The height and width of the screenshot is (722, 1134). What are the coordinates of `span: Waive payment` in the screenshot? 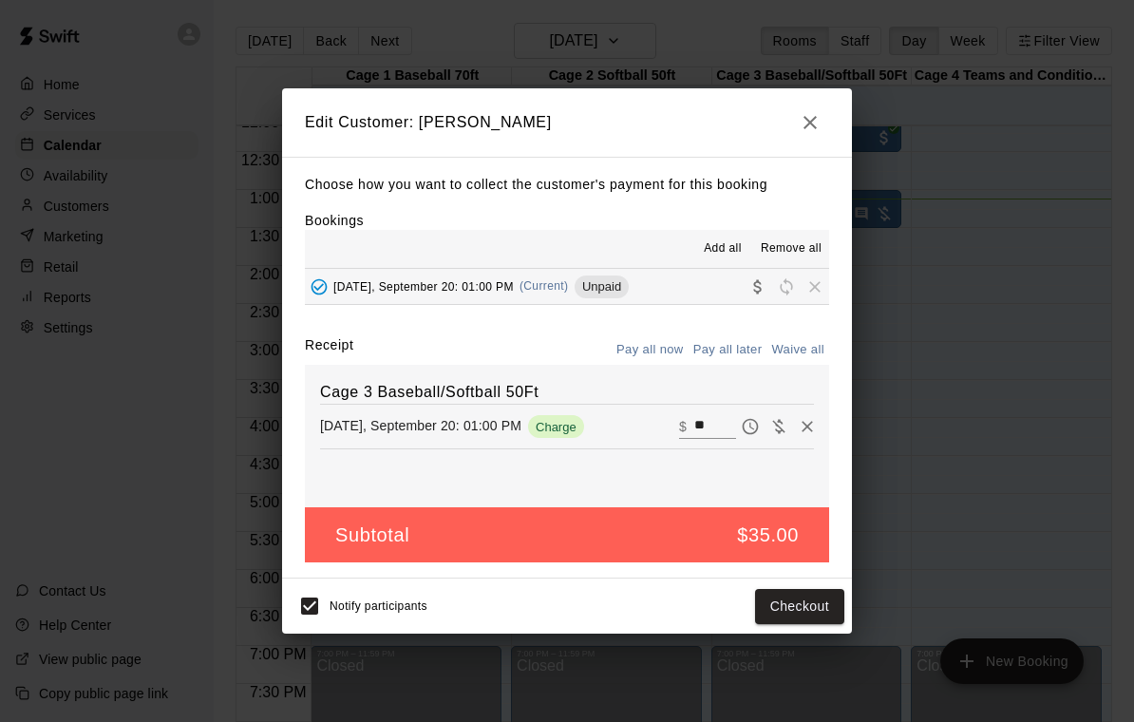 It's located at (779, 424).